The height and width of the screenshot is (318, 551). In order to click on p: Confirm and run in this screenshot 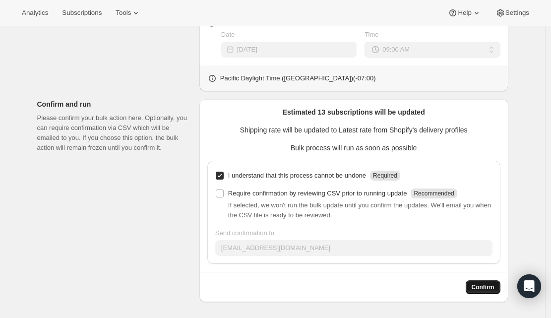, I will do `click(114, 104)`.